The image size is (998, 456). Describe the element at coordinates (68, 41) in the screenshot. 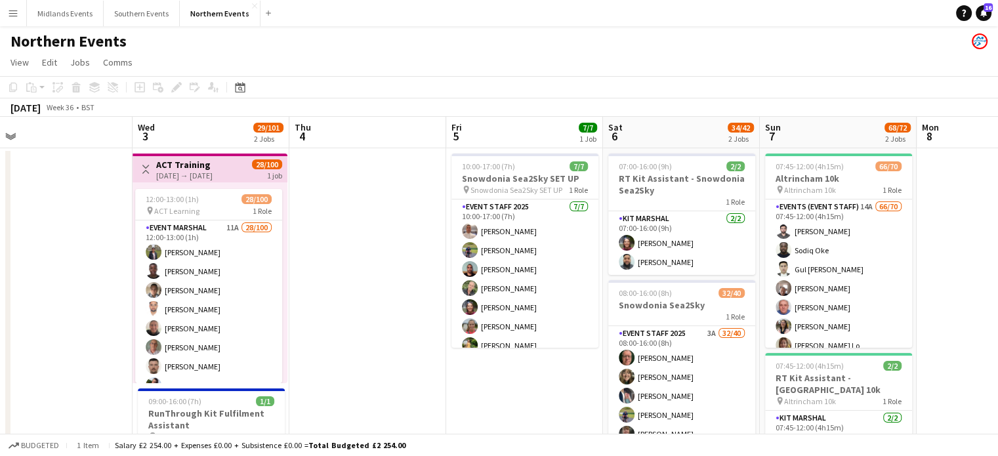

I see `h1: Northern Events` at that location.